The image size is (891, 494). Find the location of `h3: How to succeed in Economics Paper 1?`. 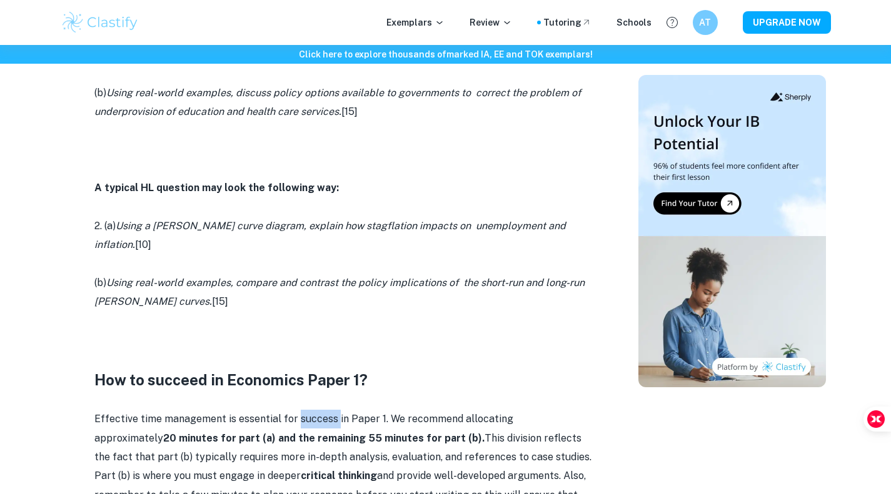

h3: How to succeed in Economics Paper 1? is located at coordinates (344, 380).